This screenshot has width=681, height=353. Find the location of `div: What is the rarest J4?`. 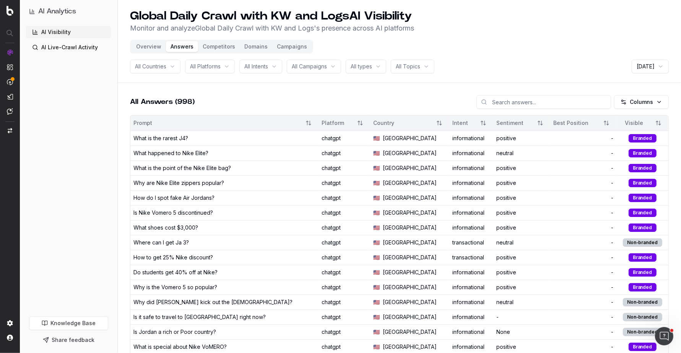

div: What is the rarest J4? is located at coordinates (161, 138).